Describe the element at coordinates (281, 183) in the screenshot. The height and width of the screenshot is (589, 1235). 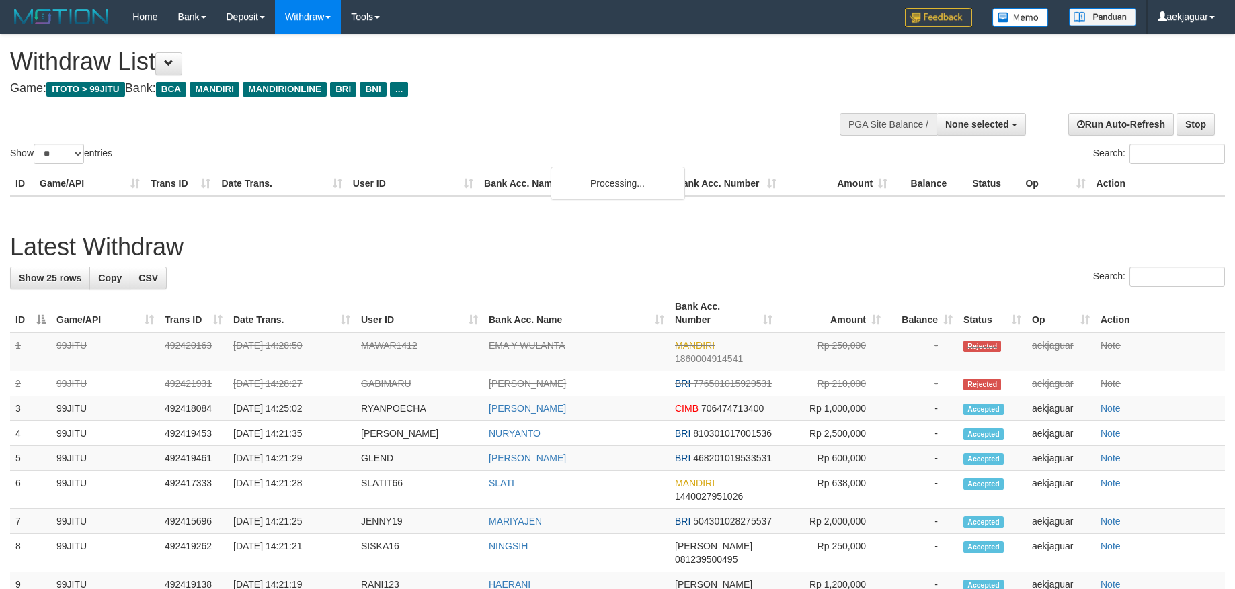
I see `th: Date Trans.` at that location.